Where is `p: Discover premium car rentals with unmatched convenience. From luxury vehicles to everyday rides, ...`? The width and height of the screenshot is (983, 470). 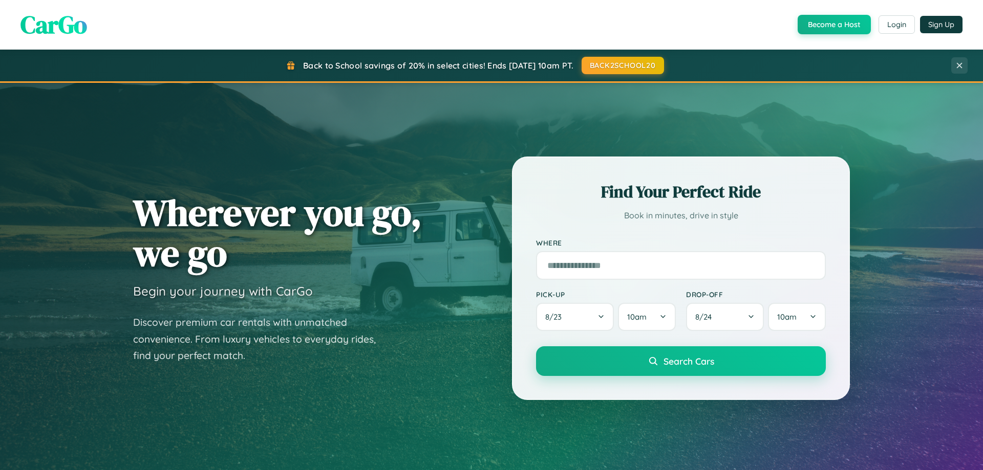
p: Discover premium car rentals with unmatched convenience. From luxury vehicles to everyday rides, ... is located at coordinates (261, 339).